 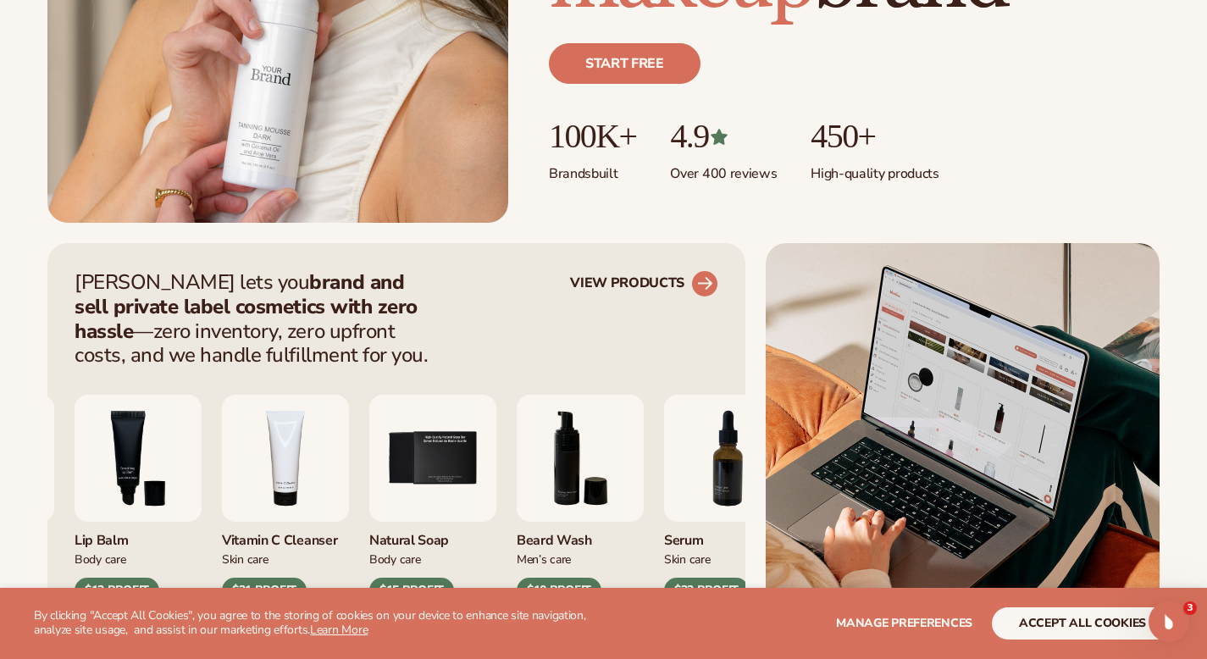 I want to click on div: $10 PROFIT, so click(x=559, y=590).